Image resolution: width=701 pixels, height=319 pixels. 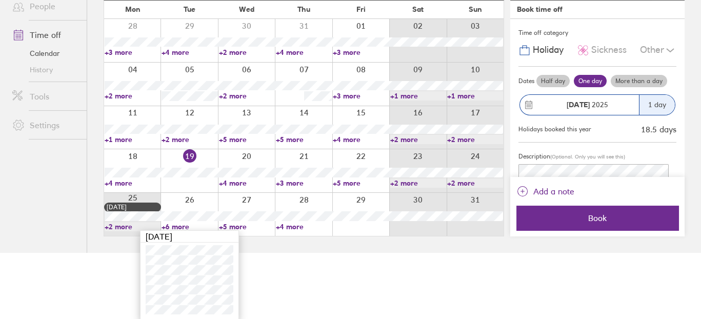 I want to click on span: Sickness, so click(x=609, y=50).